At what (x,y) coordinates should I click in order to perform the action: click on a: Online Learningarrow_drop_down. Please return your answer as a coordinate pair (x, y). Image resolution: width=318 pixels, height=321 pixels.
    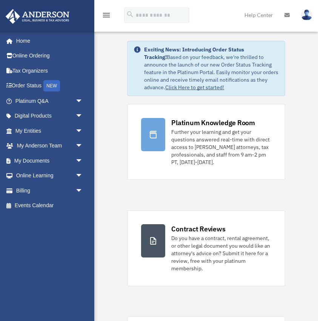
    Looking at the image, I should click on (50, 176).